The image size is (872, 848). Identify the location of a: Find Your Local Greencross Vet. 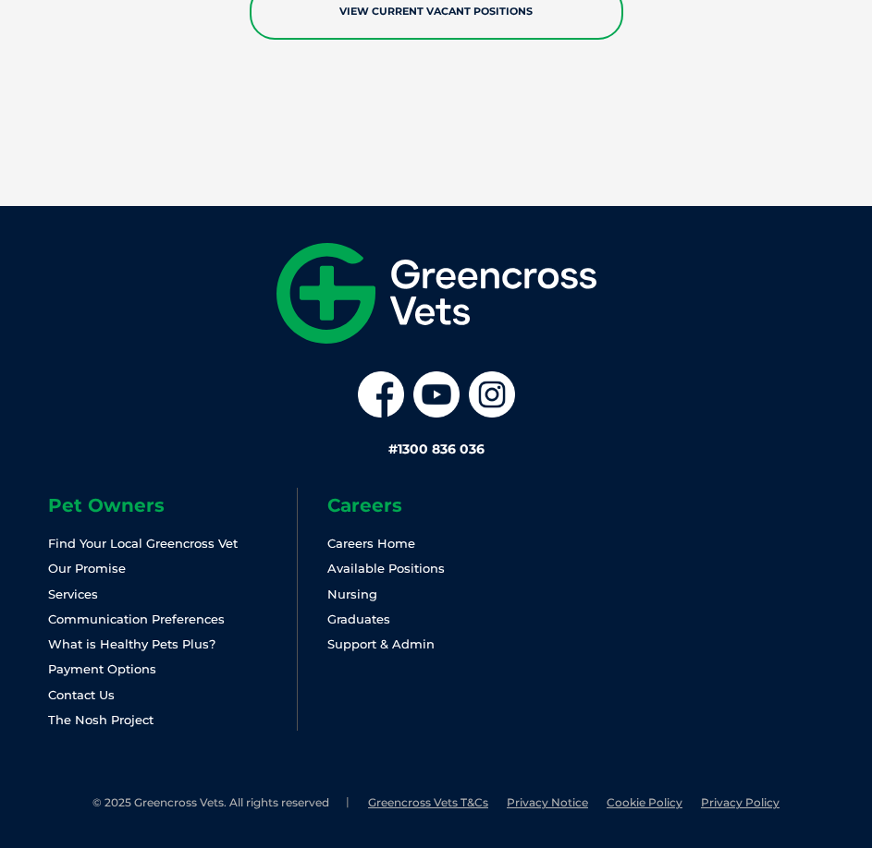
(142, 543).